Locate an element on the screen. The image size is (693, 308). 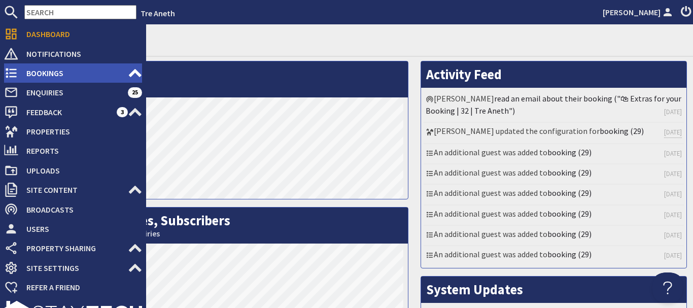
a: Broadcasts is located at coordinates (73, 210).